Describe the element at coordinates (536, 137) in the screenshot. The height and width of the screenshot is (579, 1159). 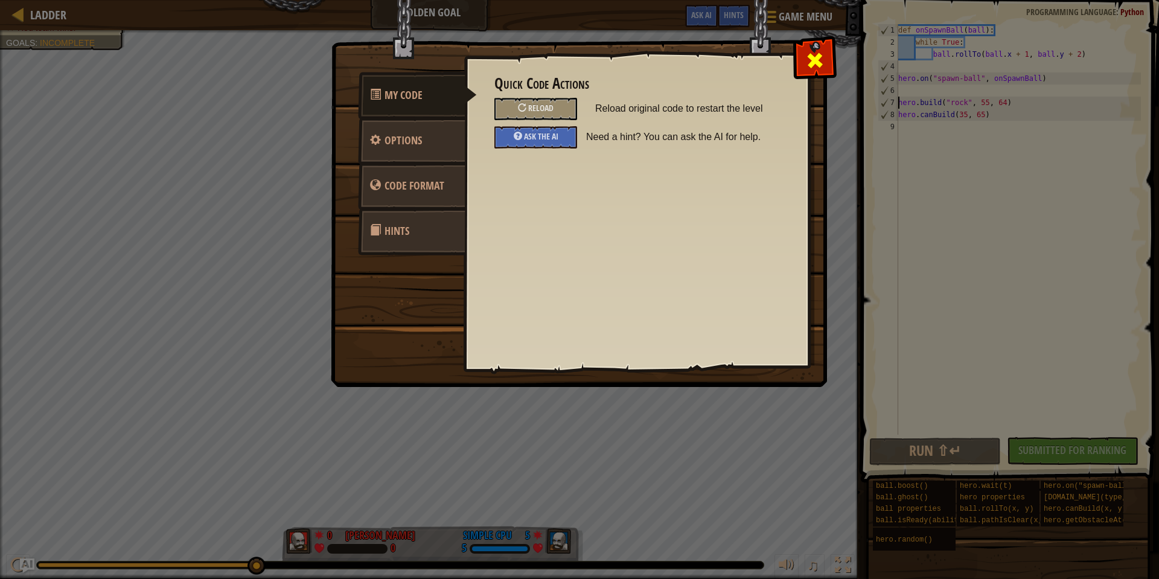
I see `div: Ask the AI` at that location.